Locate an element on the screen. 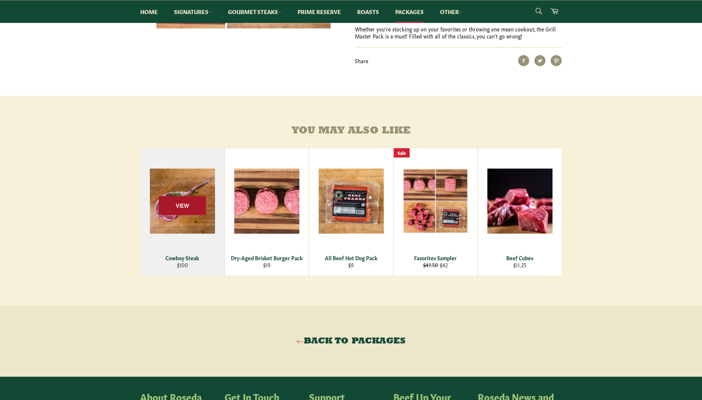 The image size is (702, 400). a: Packages is located at coordinates (409, 11).